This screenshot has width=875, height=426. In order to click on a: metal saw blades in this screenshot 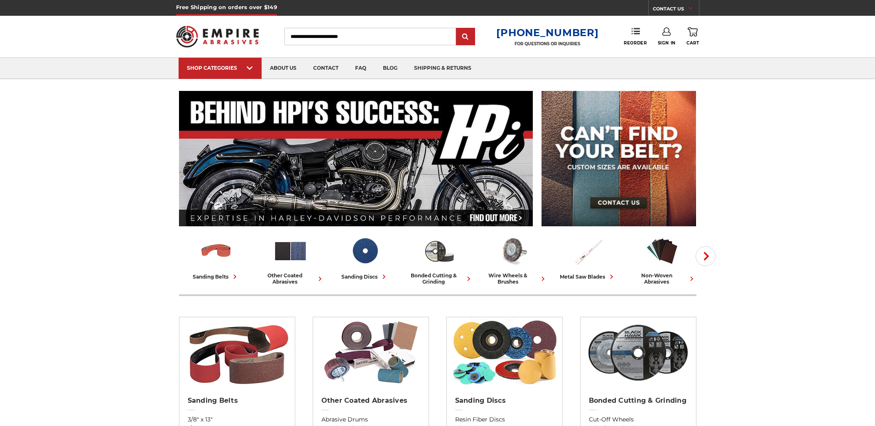, I will do `click(588, 258)`.